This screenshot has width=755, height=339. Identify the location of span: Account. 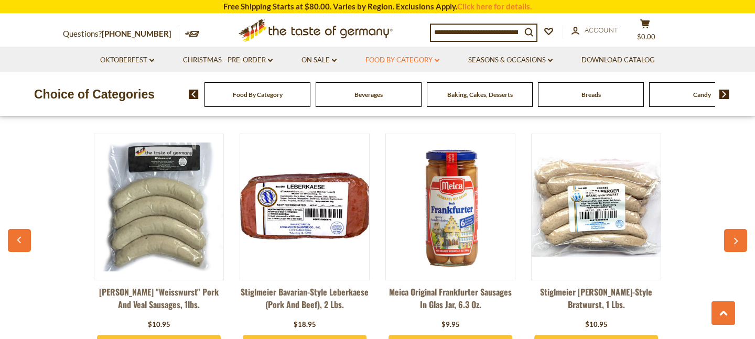
(601, 30).